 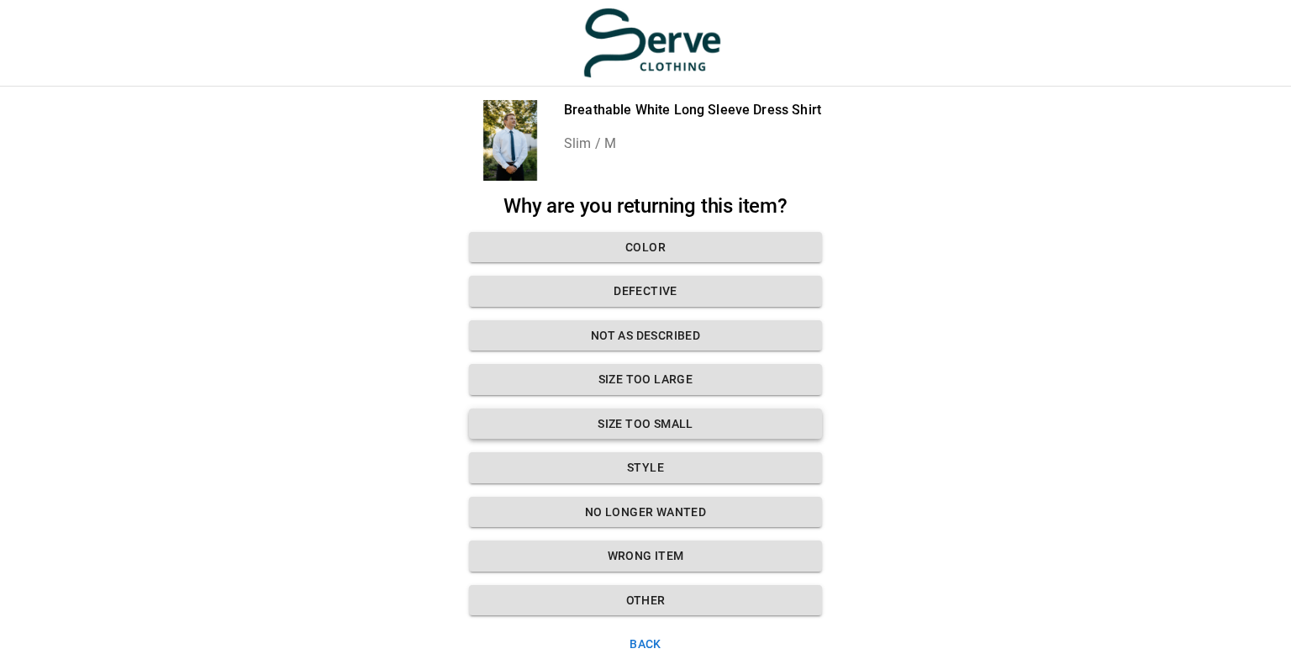 What do you see at coordinates (692, 144) in the screenshot?
I see `p: Slim / M` at bounding box center [692, 144].